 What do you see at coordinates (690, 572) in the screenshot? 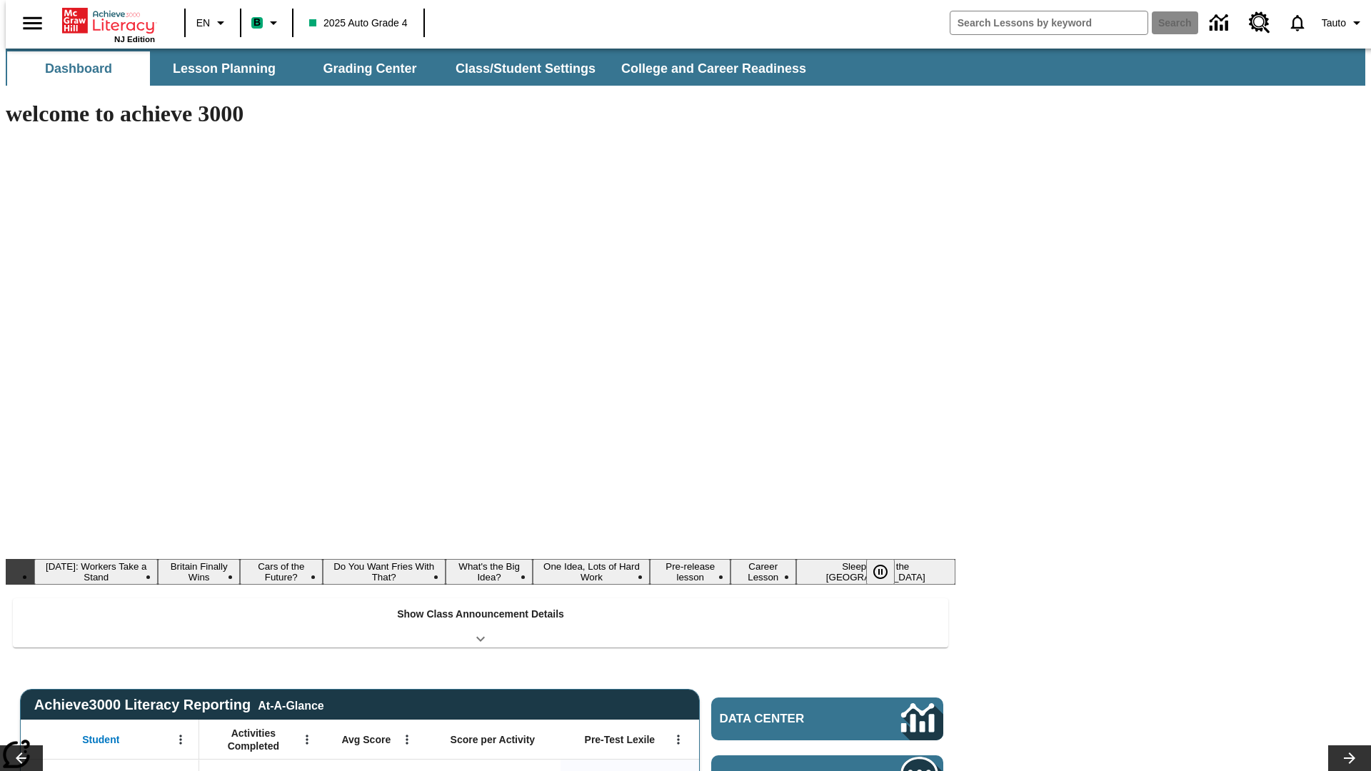
I see `button: Slide 7 Pre-release lesson` at bounding box center [690, 572].